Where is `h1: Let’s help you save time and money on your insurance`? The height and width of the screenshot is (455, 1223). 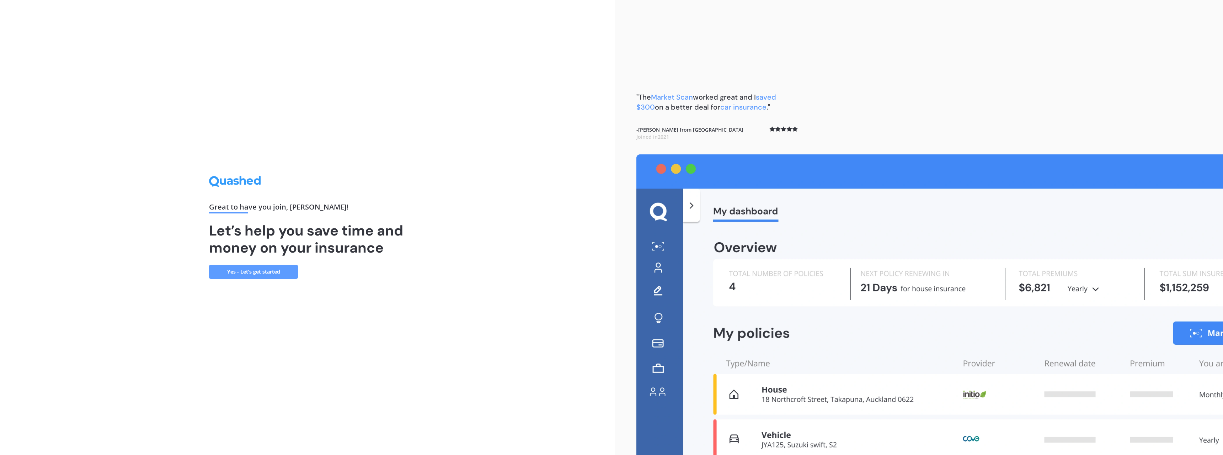 h1: Let’s help you save time and money on your insurance is located at coordinates (307, 239).